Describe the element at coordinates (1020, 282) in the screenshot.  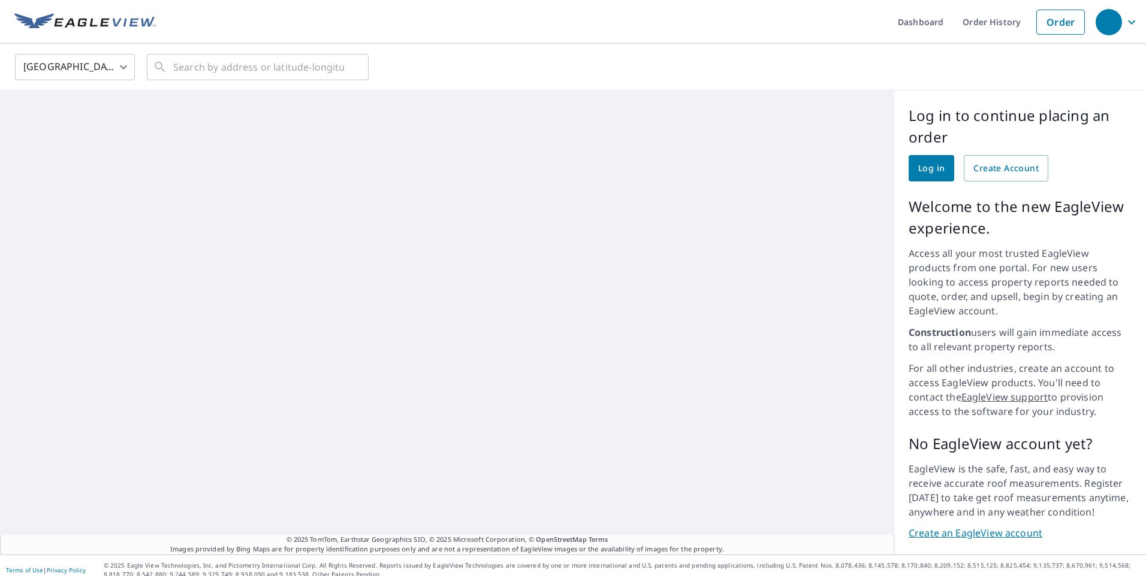
I see `p: Access all your most trusted EagleView products from one portal. For new users looking to access ...` at that location.